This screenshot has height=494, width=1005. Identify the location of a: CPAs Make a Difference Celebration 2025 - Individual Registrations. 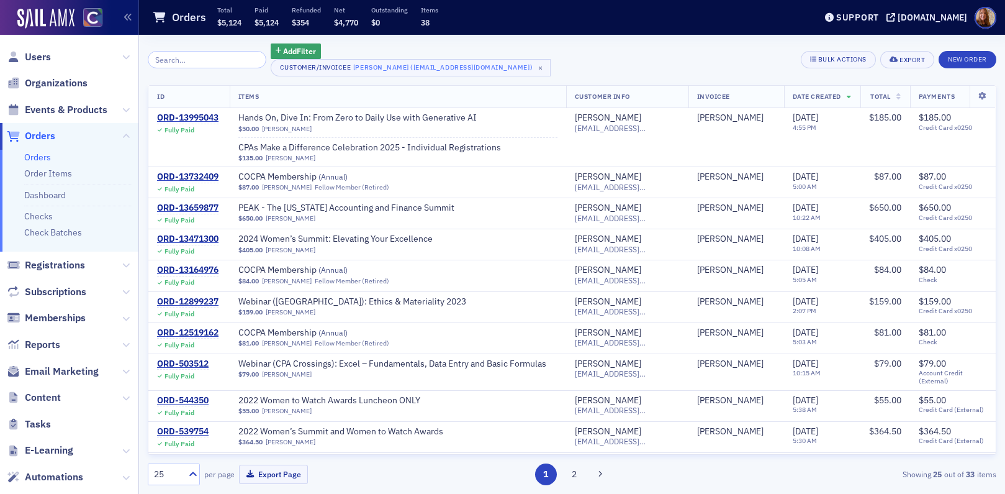
(369, 148).